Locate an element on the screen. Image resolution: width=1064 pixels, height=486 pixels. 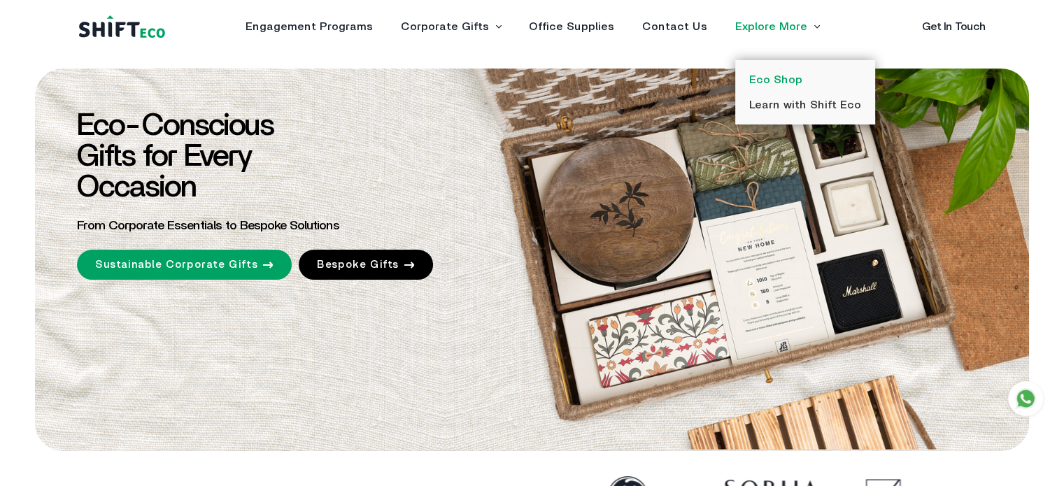
span: Eco-Conscious Gifts for Every Occasion is located at coordinates (175, 157).